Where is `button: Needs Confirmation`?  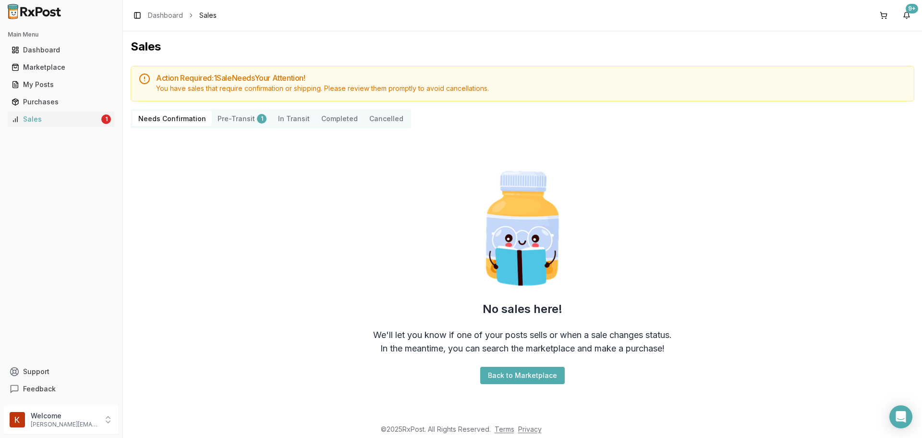
button: Needs Confirmation is located at coordinates (172, 119).